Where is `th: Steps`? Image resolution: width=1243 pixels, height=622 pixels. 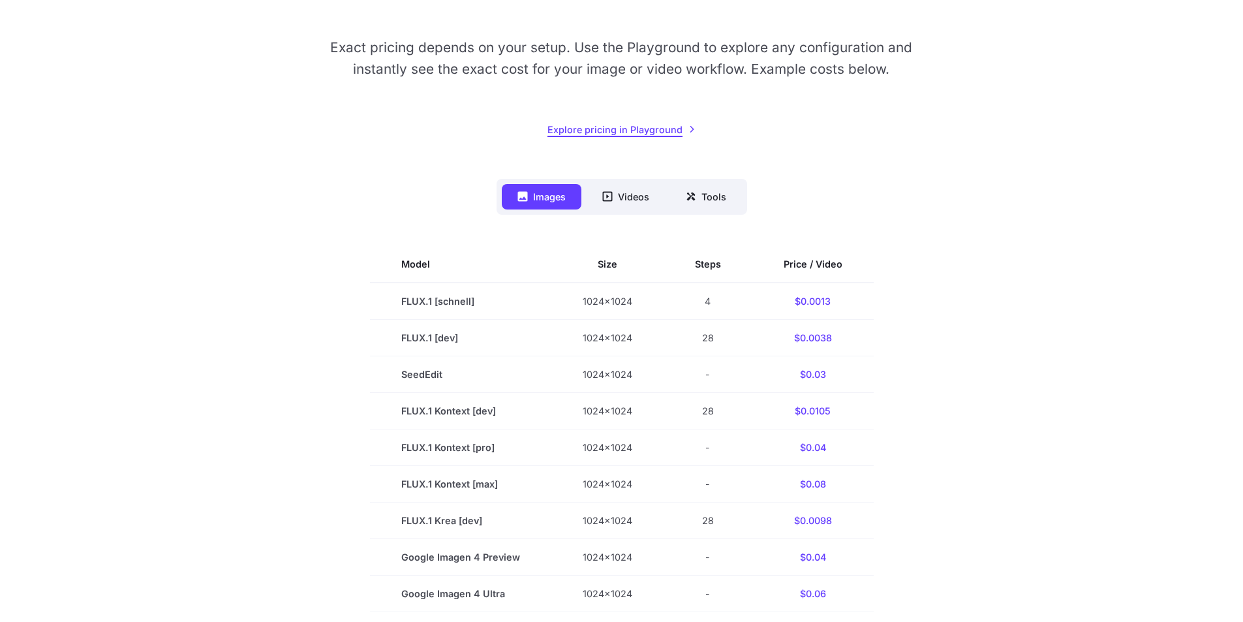 th: Steps is located at coordinates (708, 264).